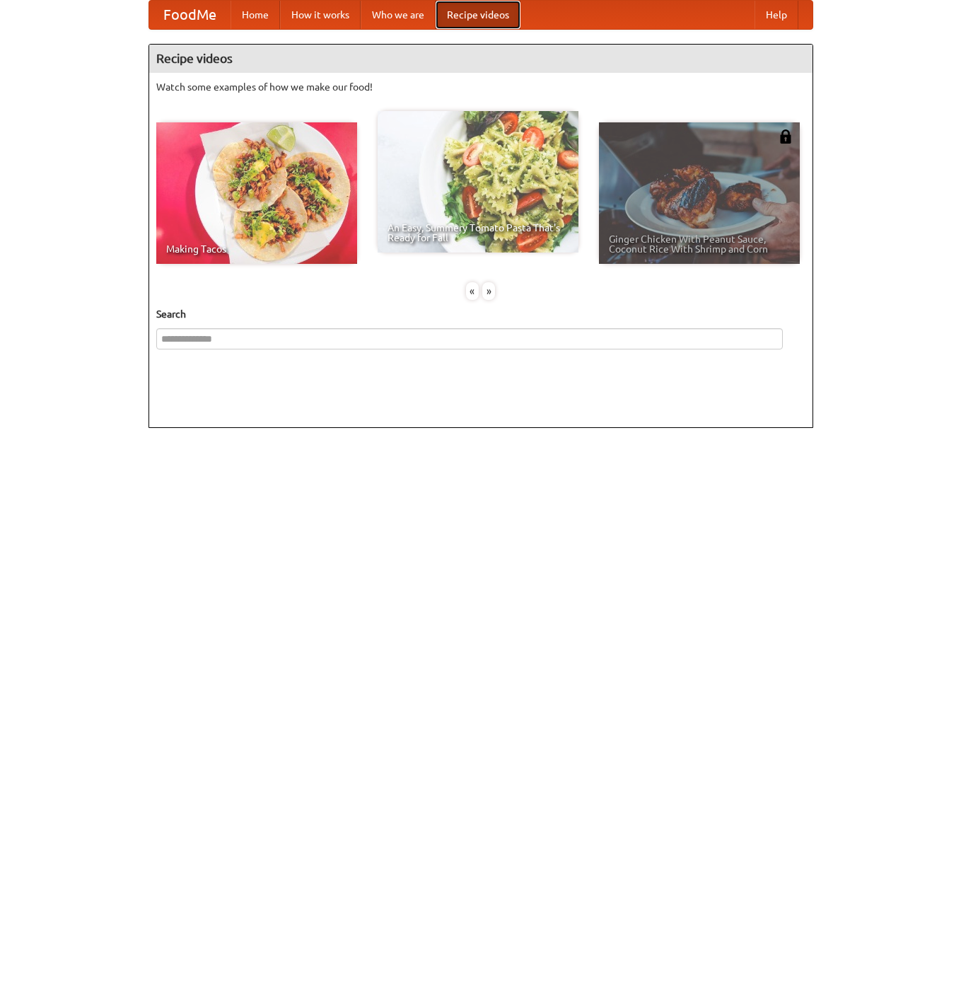 This screenshot has height=1001, width=961. What do you see at coordinates (777, 15) in the screenshot?
I see `a: Help` at bounding box center [777, 15].